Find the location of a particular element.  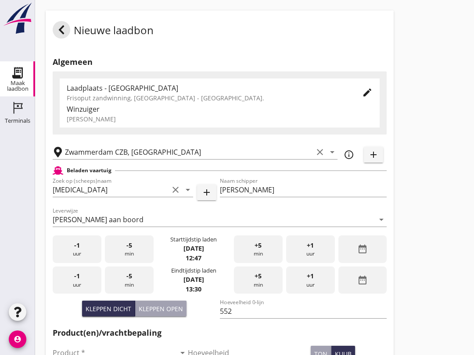

h2: Beladen vaartuig is located at coordinates (89, 171).